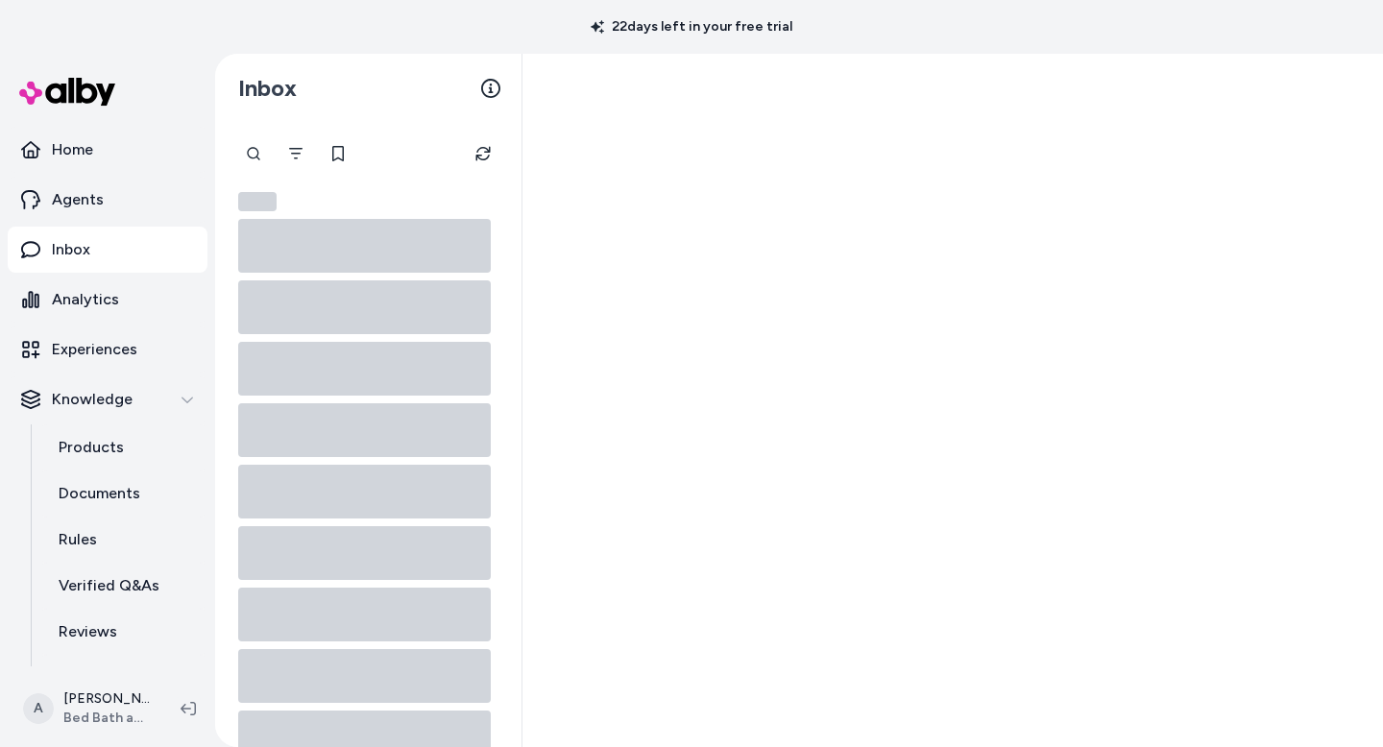  I want to click on a: Analytics, so click(108, 300).